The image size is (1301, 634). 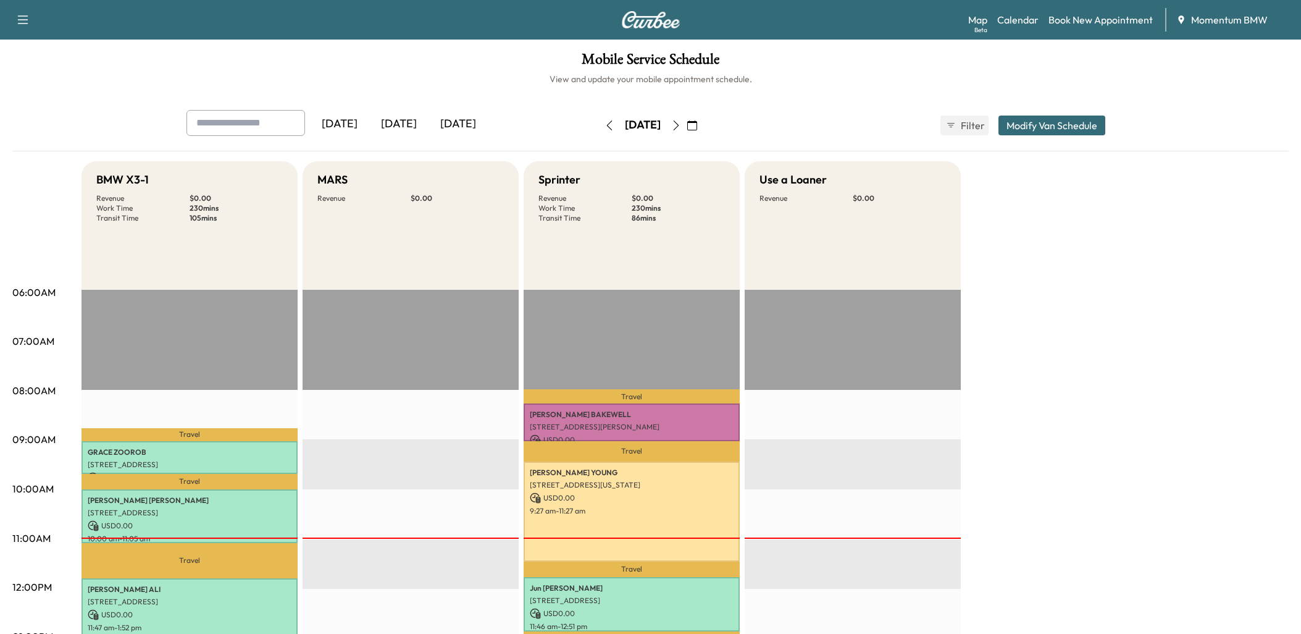 What do you see at coordinates (651, 20) in the screenshot?
I see `img: Curbee Logo` at bounding box center [651, 20].